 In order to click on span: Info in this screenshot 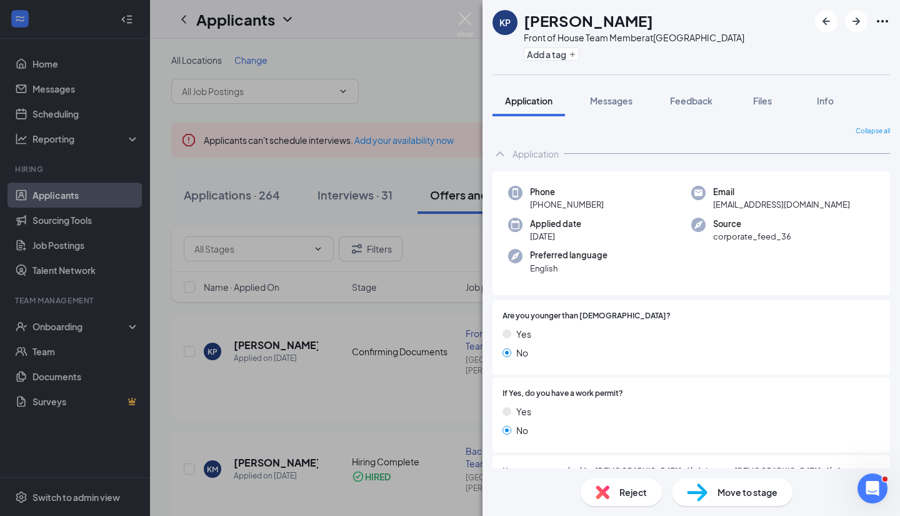, I will do `click(825, 101)`.